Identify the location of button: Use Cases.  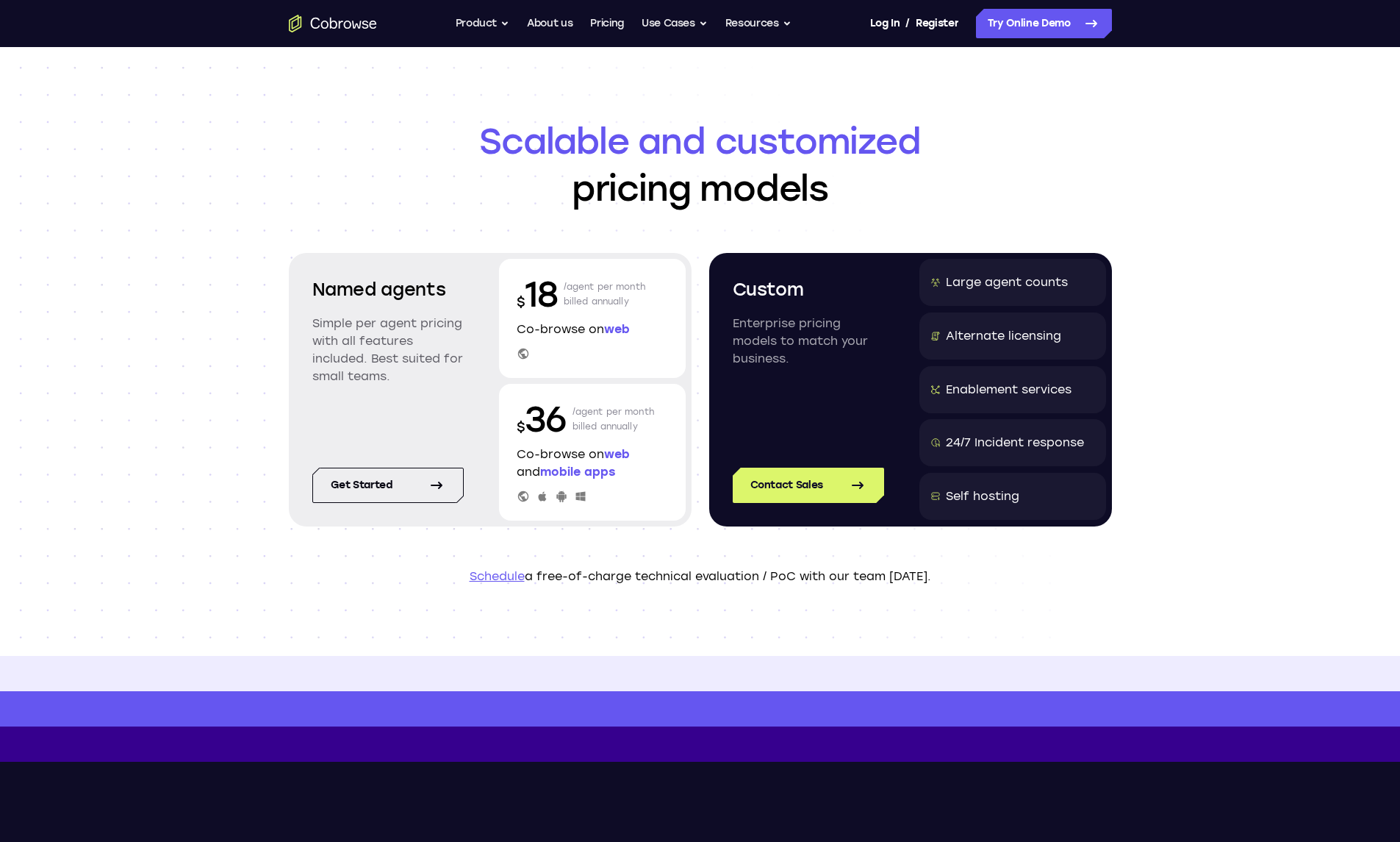
(675, 23).